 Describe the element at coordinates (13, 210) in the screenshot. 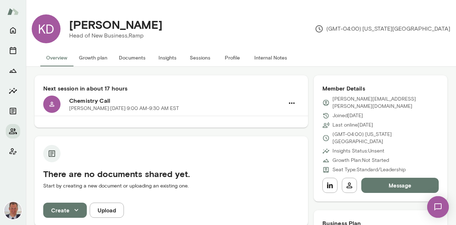

I see `img: Jonathan Mars` at that location.